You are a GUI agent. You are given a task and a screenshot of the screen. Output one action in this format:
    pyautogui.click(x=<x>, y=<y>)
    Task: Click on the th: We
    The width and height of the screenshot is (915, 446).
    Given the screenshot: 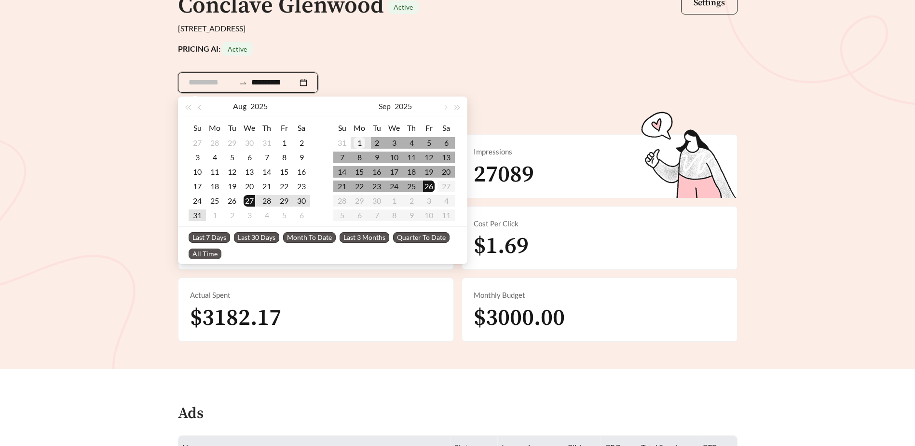 What is the action you would take?
    pyautogui.click(x=394, y=128)
    